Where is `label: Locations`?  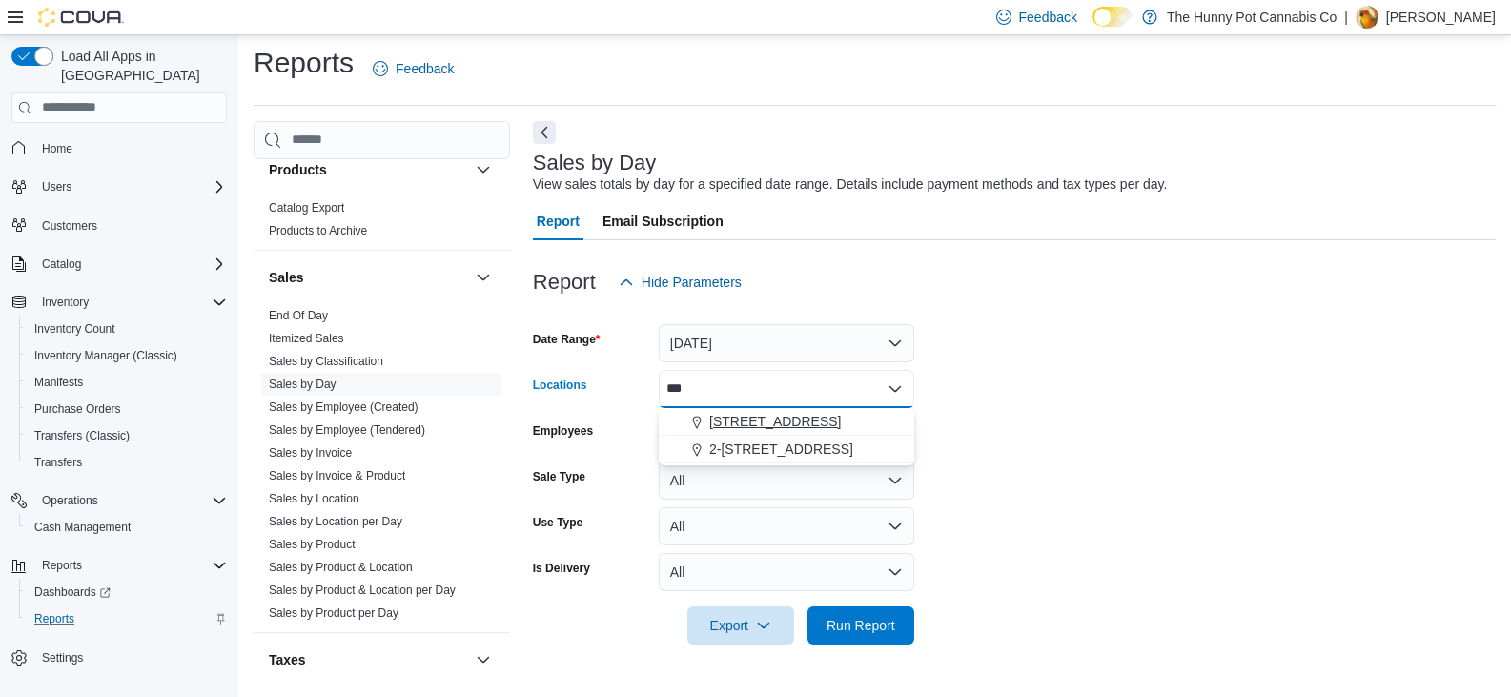 label: Locations is located at coordinates (560, 385).